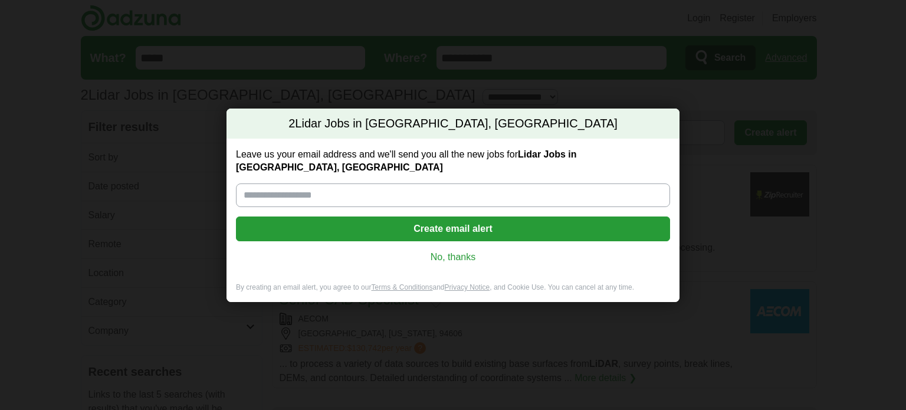 The image size is (906, 410). Describe the element at coordinates (453, 257) in the screenshot. I see `a: No, thanks` at that location.